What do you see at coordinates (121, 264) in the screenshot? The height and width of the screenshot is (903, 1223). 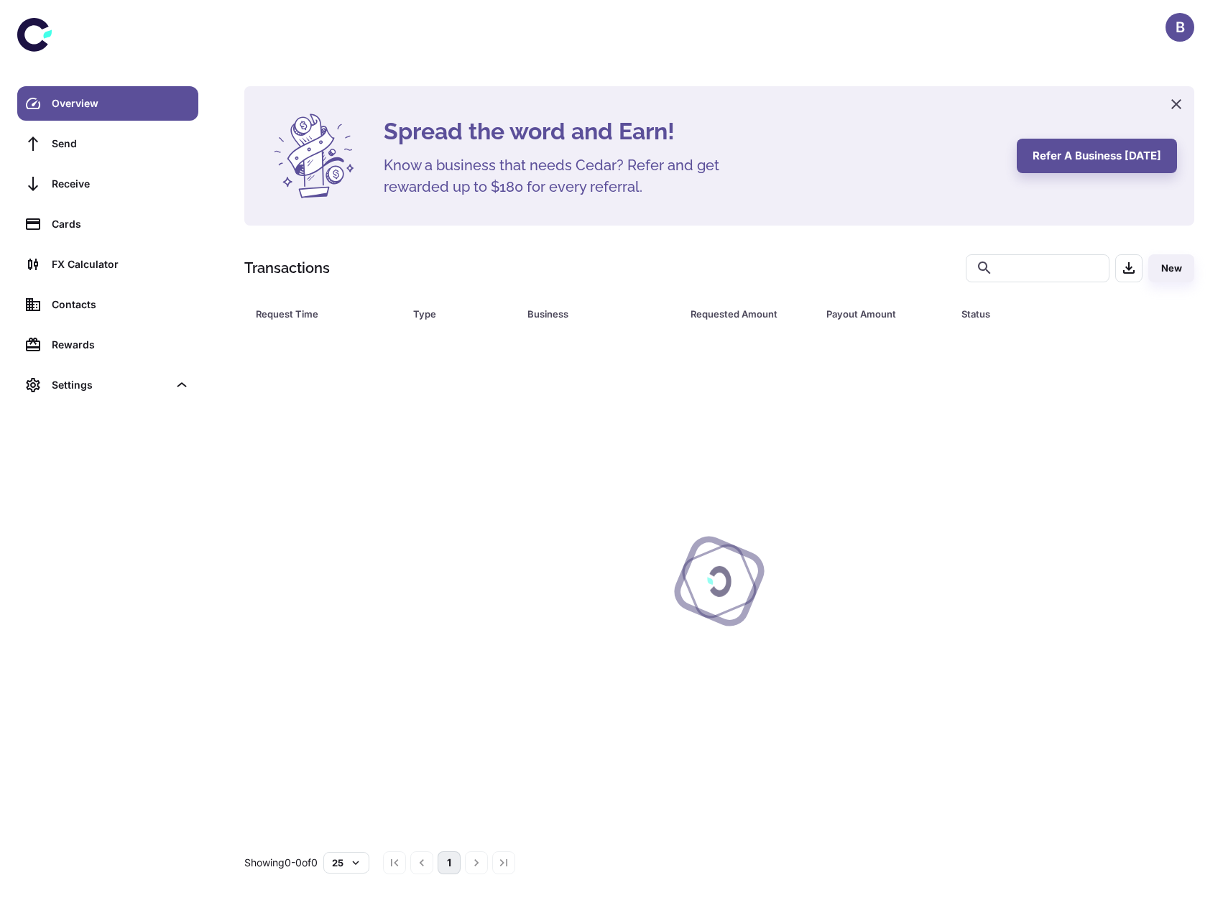 I see `div: FX Calculator` at bounding box center [121, 264].